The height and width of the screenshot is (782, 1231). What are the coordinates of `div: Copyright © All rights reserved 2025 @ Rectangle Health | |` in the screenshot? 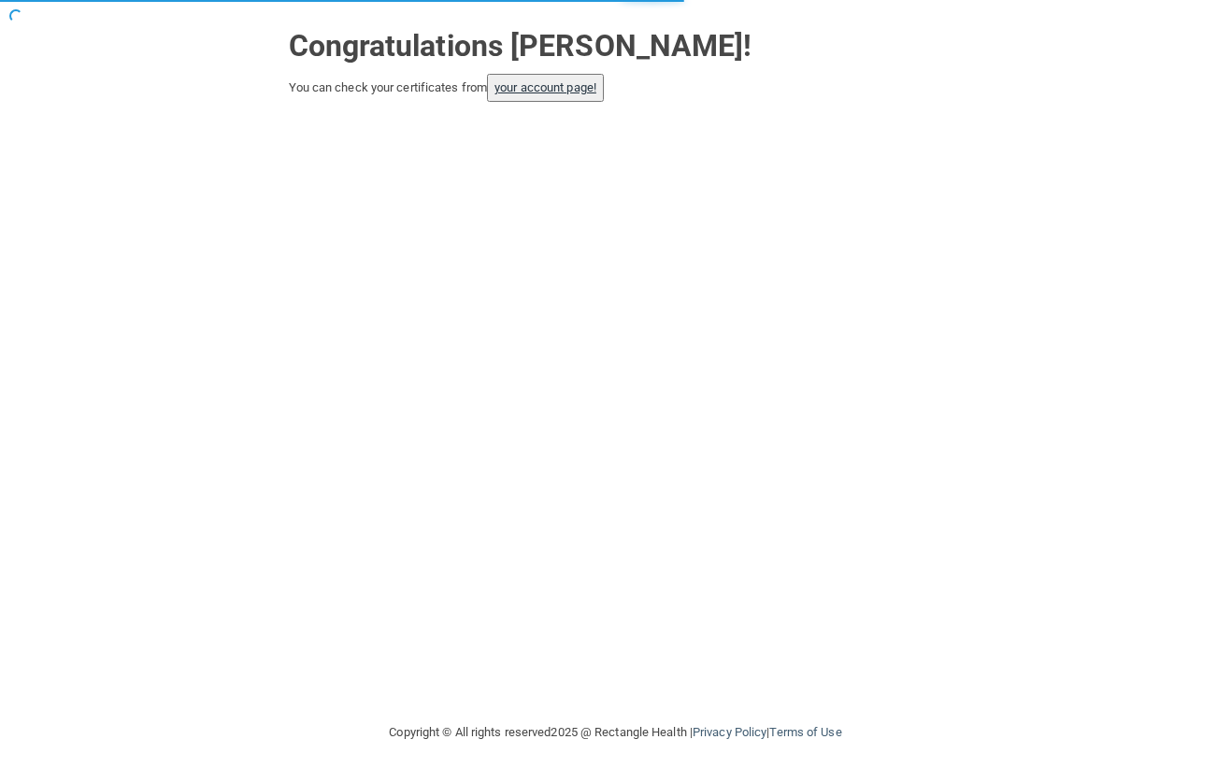 It's located at (616, 733).